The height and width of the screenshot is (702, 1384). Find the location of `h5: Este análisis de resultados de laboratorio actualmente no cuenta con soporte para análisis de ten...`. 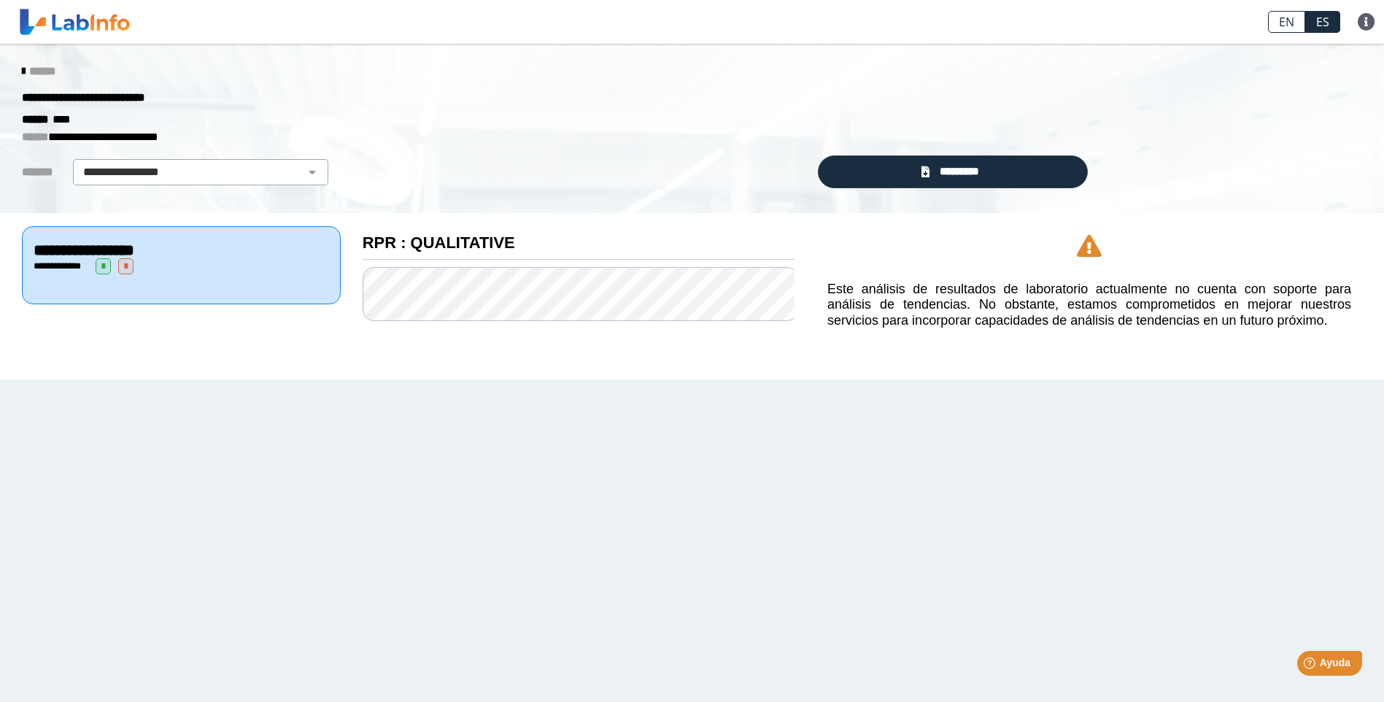

h5: Este análisis de resultados de laboratorio actualmente no cuenta con soporte para análisis de ten... is located at coordinates (1089, 305).